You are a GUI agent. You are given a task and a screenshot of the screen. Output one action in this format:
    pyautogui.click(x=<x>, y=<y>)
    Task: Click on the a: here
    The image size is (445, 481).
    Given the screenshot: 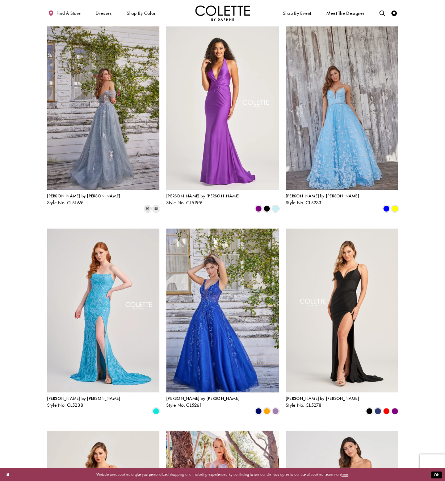 What is the action you would take?
    pyautogui.click(x=345, y=475)
    